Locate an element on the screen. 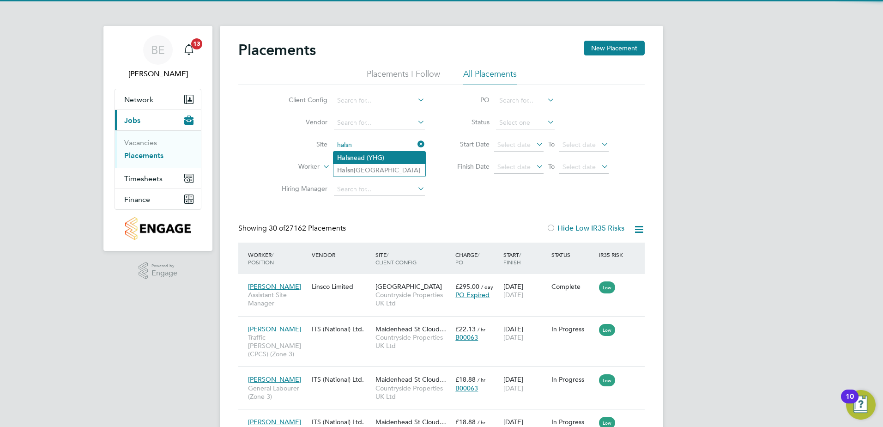 The width and height of the screenshot is (883, 427). span: £295.00 is located at coordinates (467, 286).